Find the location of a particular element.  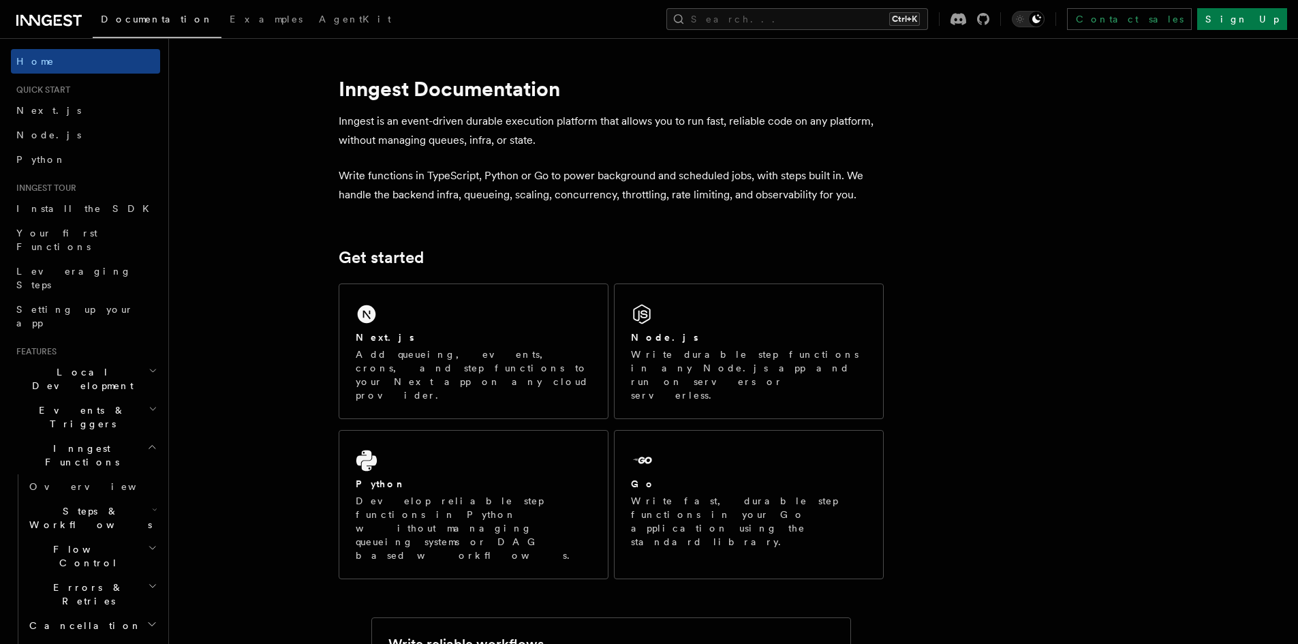

span: Local Development is located at coordinates (80, 379).